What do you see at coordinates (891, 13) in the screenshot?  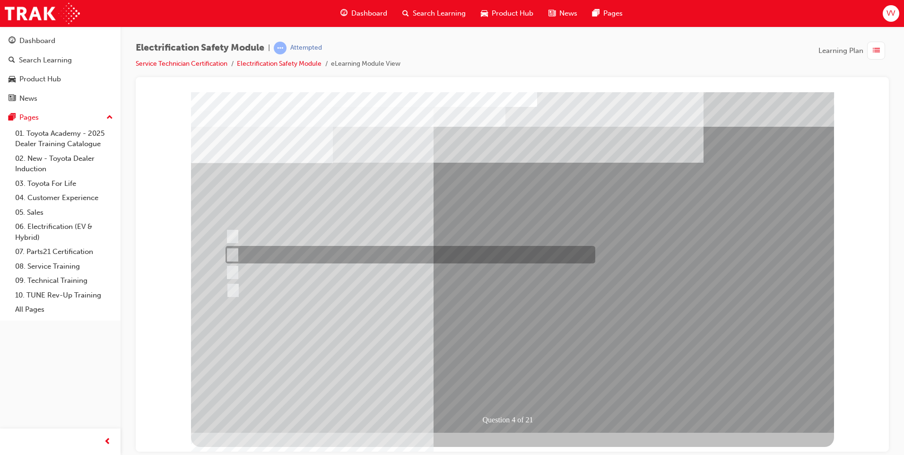 I see `button: VV` at bounding box center [891, 13].